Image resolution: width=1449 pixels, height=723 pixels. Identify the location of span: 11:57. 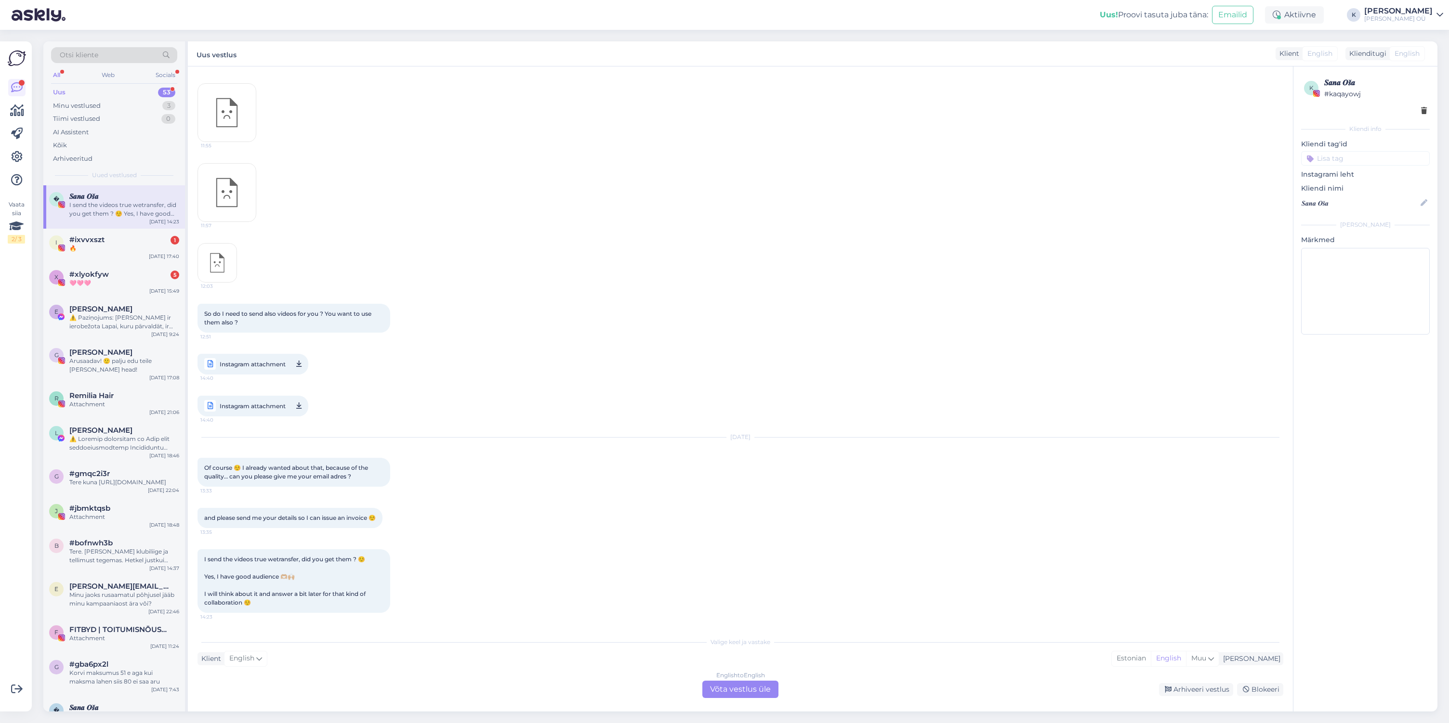
(219, 225).